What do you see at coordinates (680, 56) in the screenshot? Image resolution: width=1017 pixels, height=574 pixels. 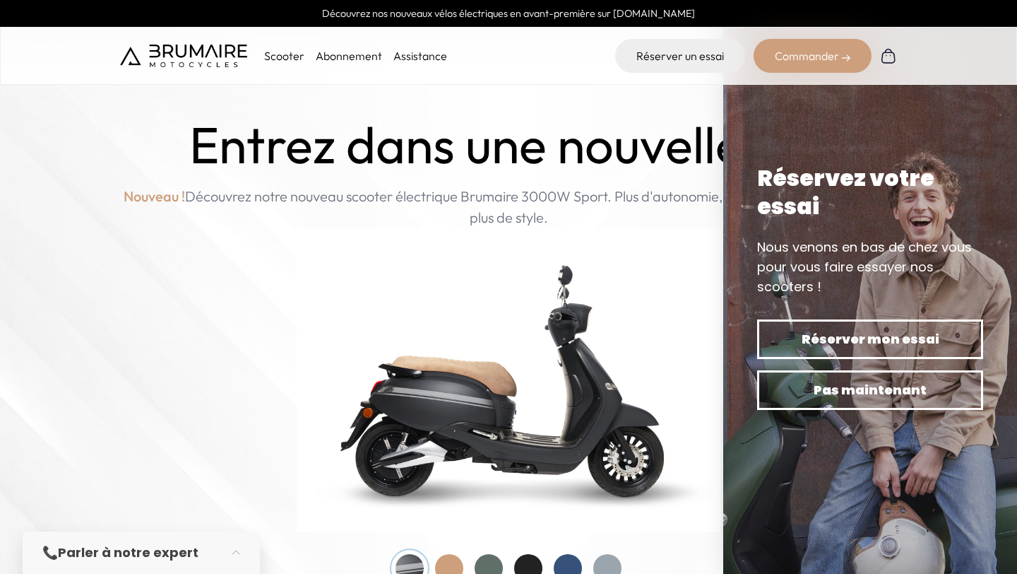 I see `a: Réserver un essai` at bounding box center [680, 56].